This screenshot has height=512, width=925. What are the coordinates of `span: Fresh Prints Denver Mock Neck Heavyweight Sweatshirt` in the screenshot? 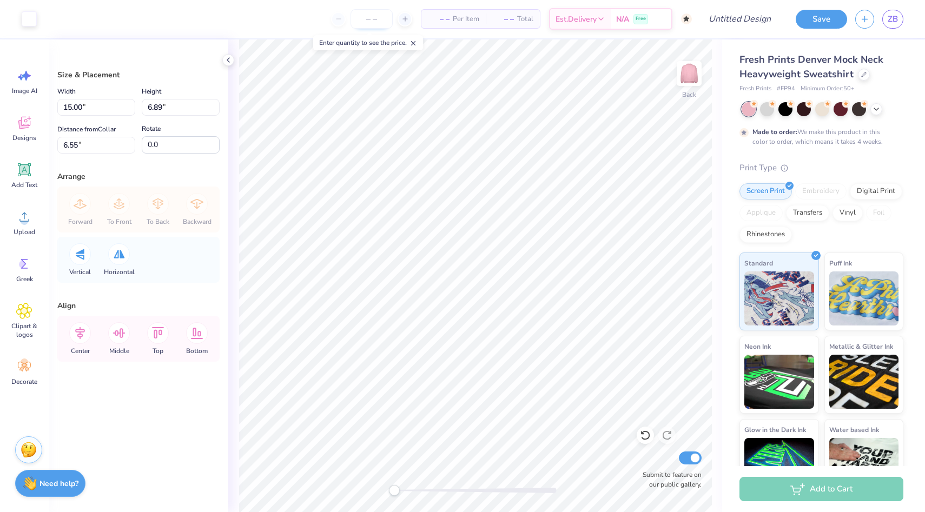 It's located at (811, 67).